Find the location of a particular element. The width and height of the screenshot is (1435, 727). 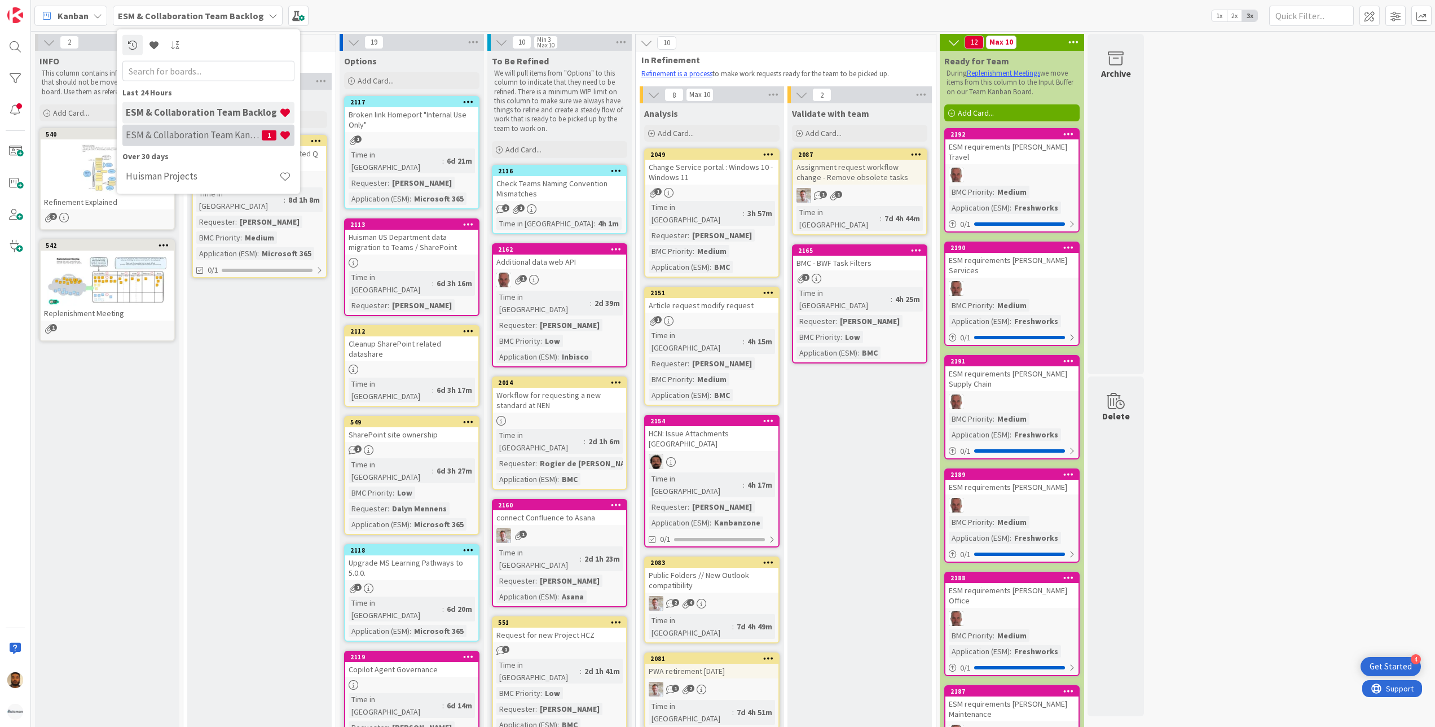

div: Last 24 Hours is located at coordinates (208, 92).